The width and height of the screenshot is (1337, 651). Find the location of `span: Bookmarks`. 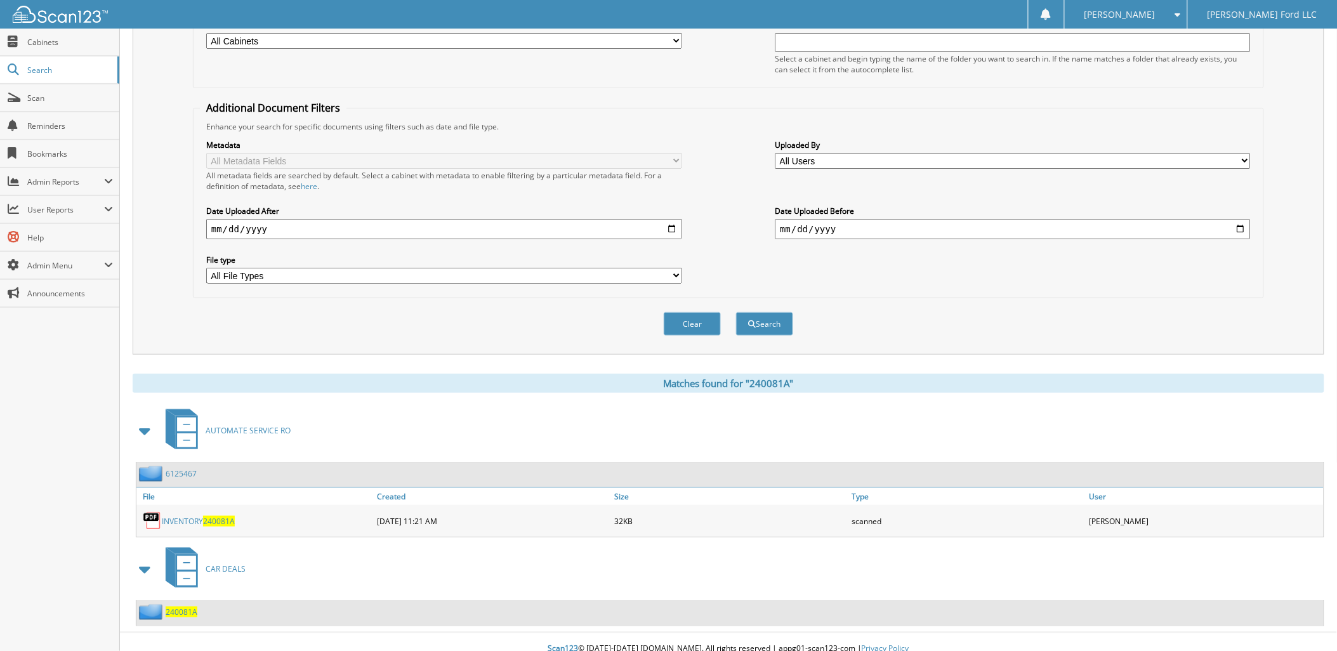

span: Bookmarks is located at coordinates (70, 154).